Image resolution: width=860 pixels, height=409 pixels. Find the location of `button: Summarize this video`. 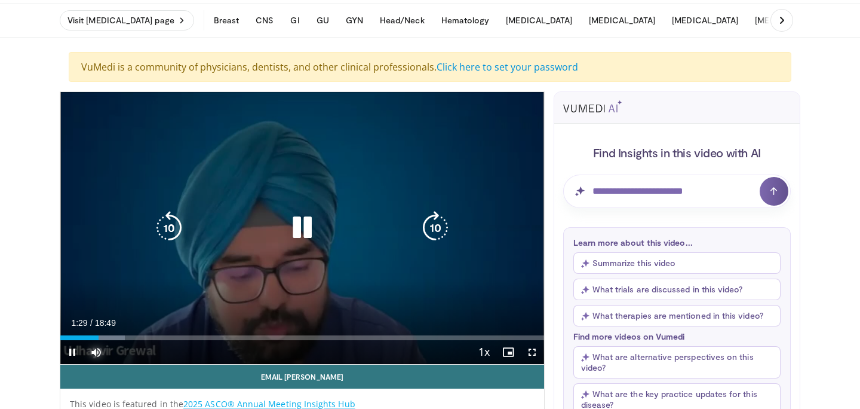

button: Summarize this video is located at coordinates (677, 263).